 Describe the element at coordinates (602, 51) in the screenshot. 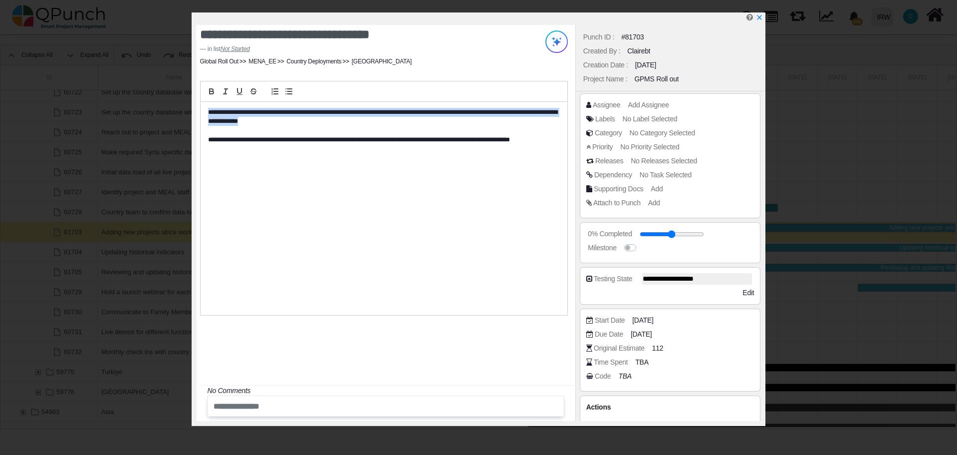

I see `div: Created By :` at that location.